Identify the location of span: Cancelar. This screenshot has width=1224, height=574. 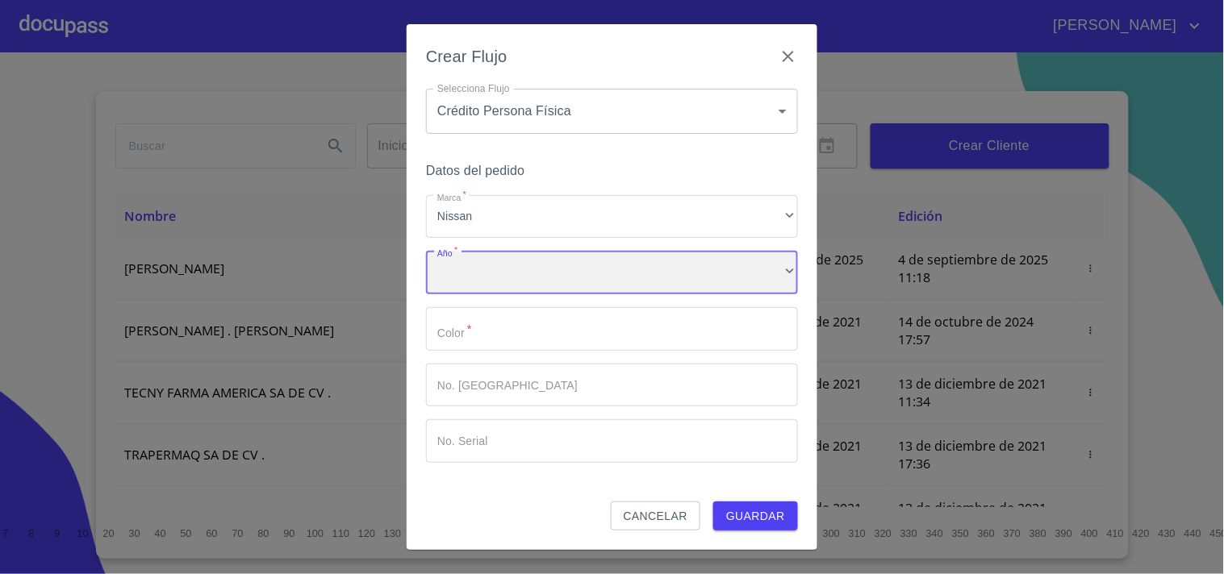
(655, 516).